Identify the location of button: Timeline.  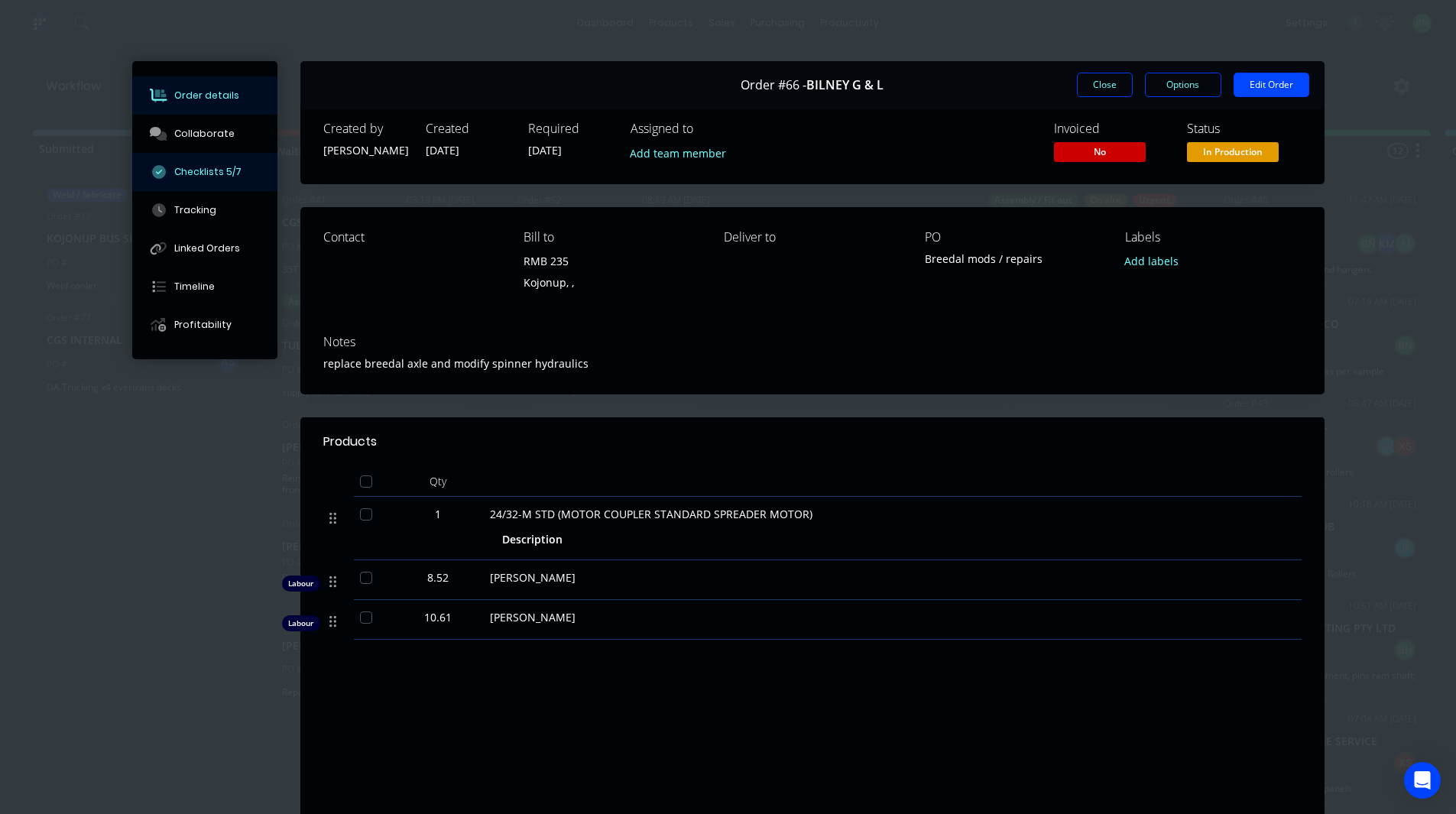
(205, 287).